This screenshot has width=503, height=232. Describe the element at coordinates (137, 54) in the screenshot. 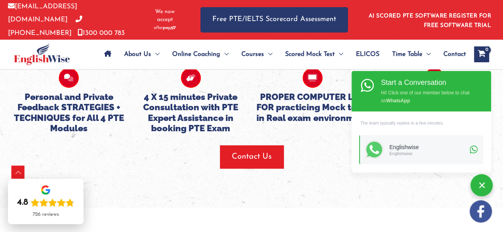

I see `span: About Us` at that location.